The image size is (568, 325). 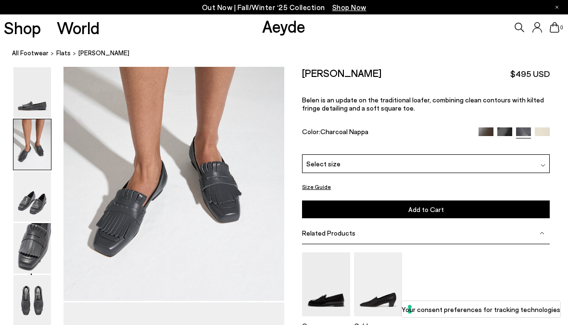 What do you see at coordinates (426, 104) in the screenshot?
I see `p: Belen is an update on the traditional loafer, combining clean contours with kilted fringe detaili...` at bounding box center [426, 104].